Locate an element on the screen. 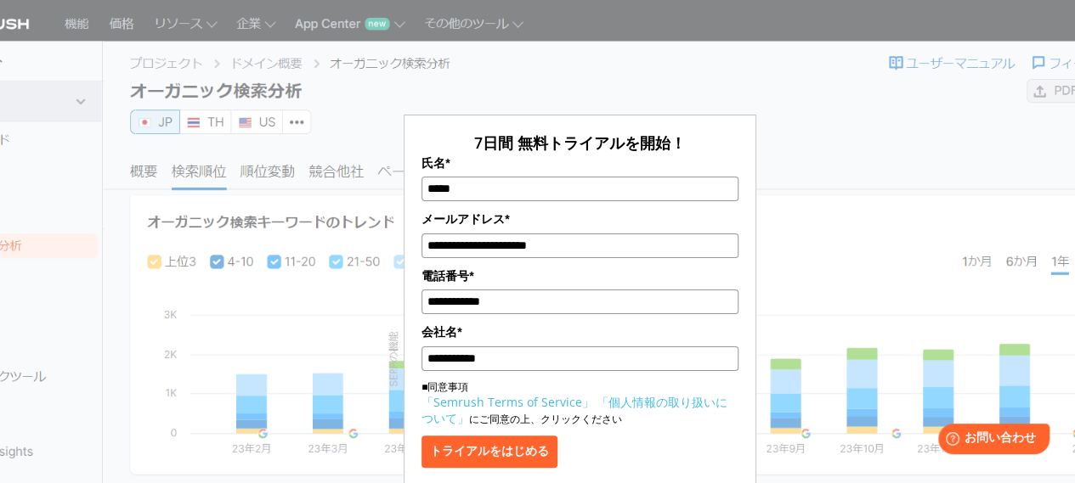  span: 7日間 無料トライアルを開始！ is located at coordinates (579, 143).